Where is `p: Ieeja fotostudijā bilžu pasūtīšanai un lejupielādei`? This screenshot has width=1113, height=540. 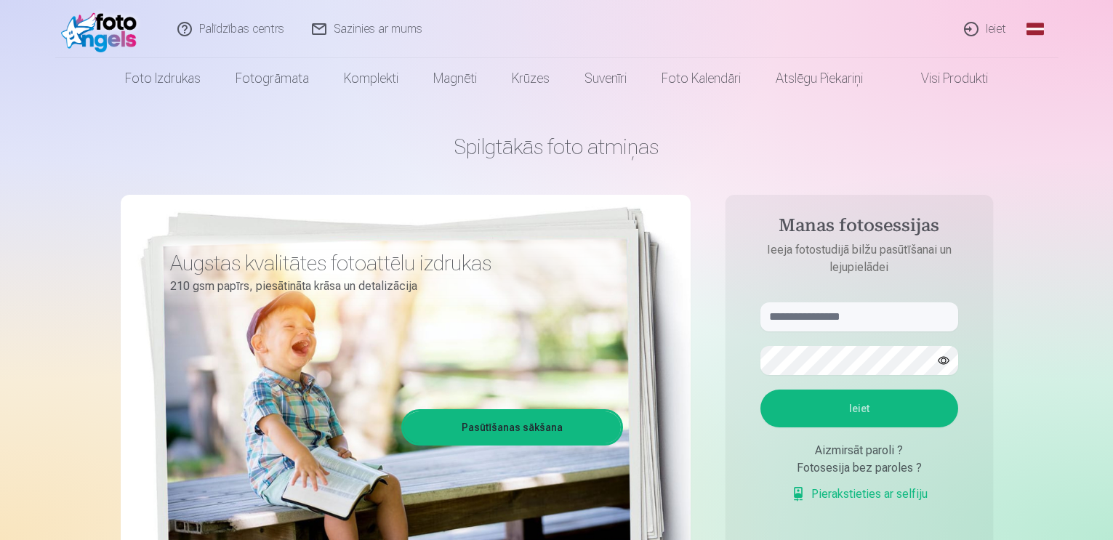 p: Ieeja fotostudijā bilžu pasūtīšanai un lejupielādei is located at coordinates (859, 259).